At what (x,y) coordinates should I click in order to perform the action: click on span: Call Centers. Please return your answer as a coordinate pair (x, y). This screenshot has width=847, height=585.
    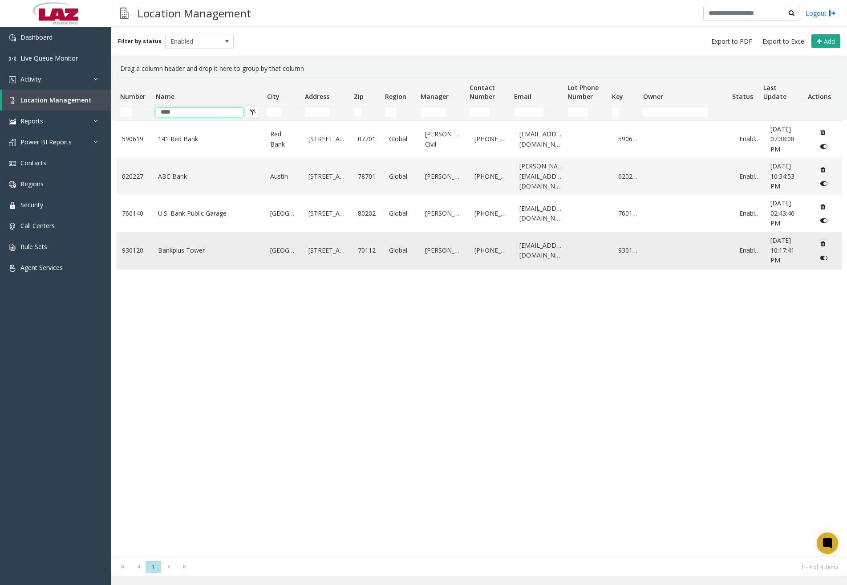
    Looking at the image, I should click on (37, 225).